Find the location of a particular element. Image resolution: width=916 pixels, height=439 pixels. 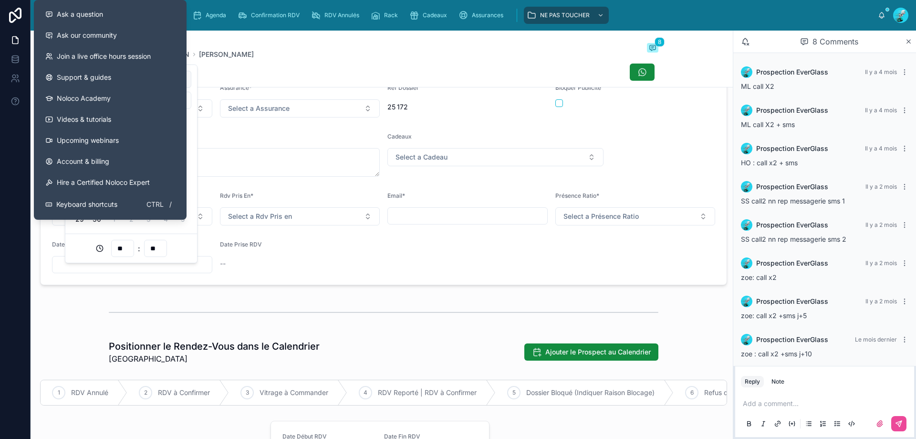

button: 8 is located at coordinates (653, 49).